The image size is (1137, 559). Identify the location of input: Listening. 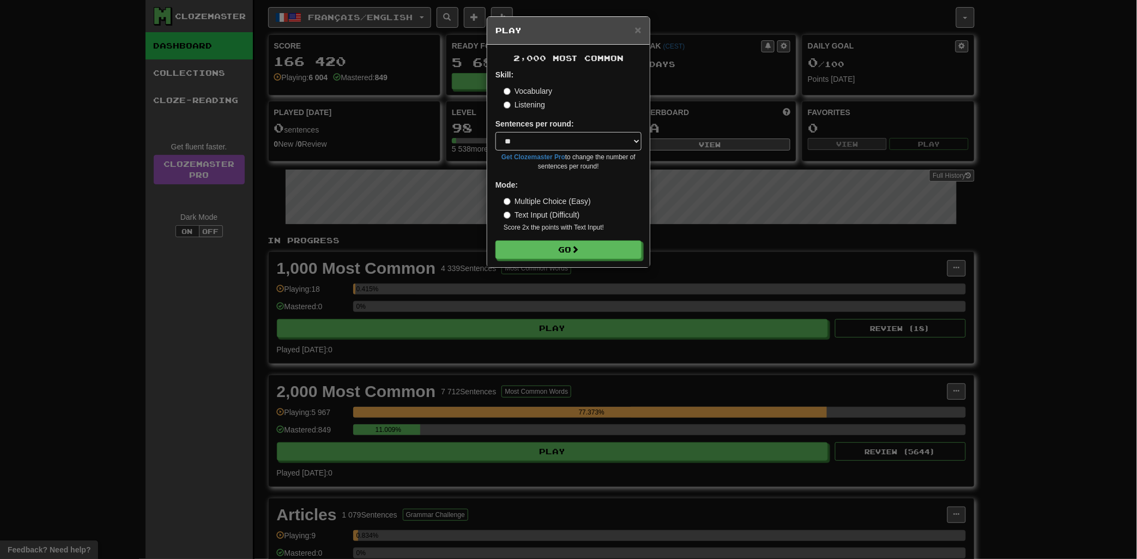
(507, 105).